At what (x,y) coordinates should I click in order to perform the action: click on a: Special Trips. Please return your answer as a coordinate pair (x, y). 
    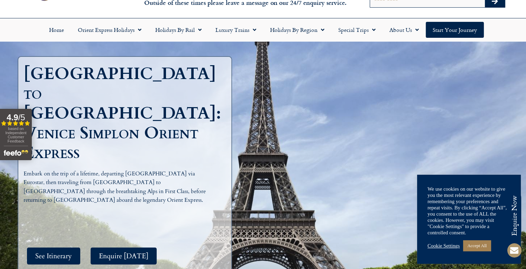
    Looking at the image, I should click on (357, 30).